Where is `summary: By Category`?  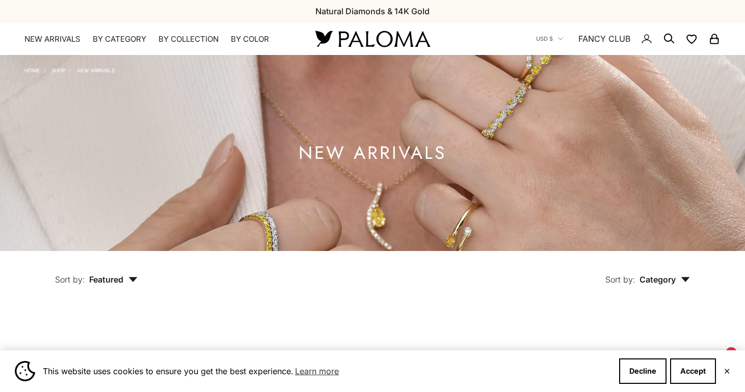 summary: By Category is located at coordinates (119, 39).